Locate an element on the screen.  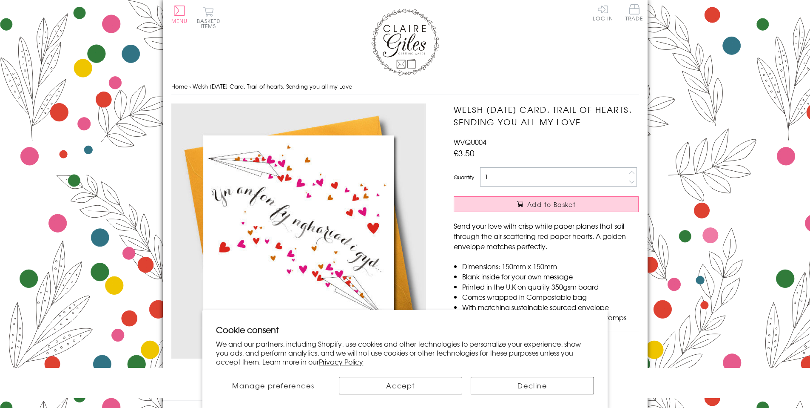
span: Add to Basket is located at coordinates (552, 204).